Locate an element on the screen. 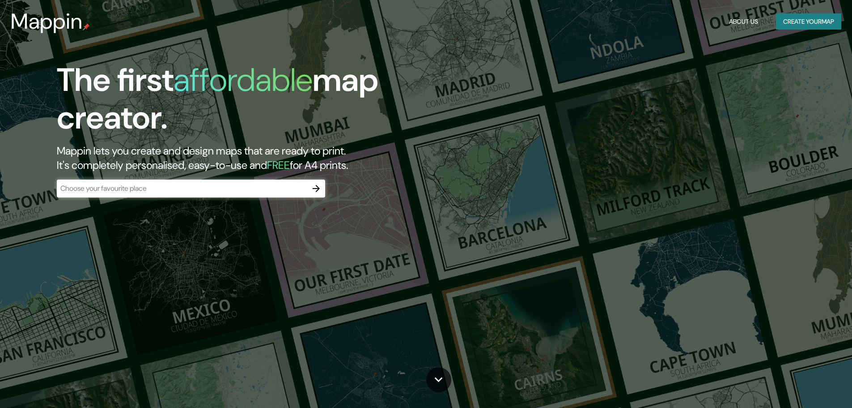  h1: The first map creator. is located at coordinates (270, 102).